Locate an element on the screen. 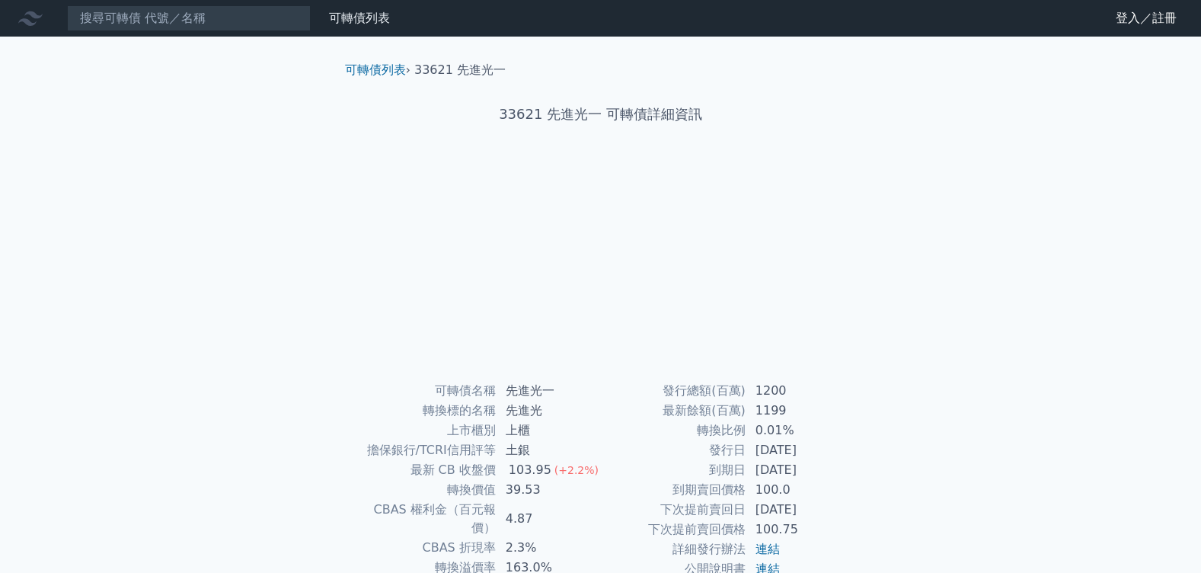 The image size is (1201, 573). td: 2.3% is located at coordinates (549, 548).